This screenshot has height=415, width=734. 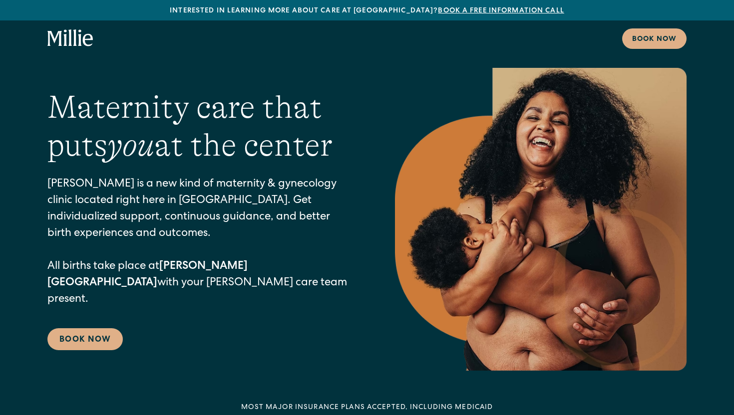 I want to click on a: Book a free information call, so click(x=501, y=11).